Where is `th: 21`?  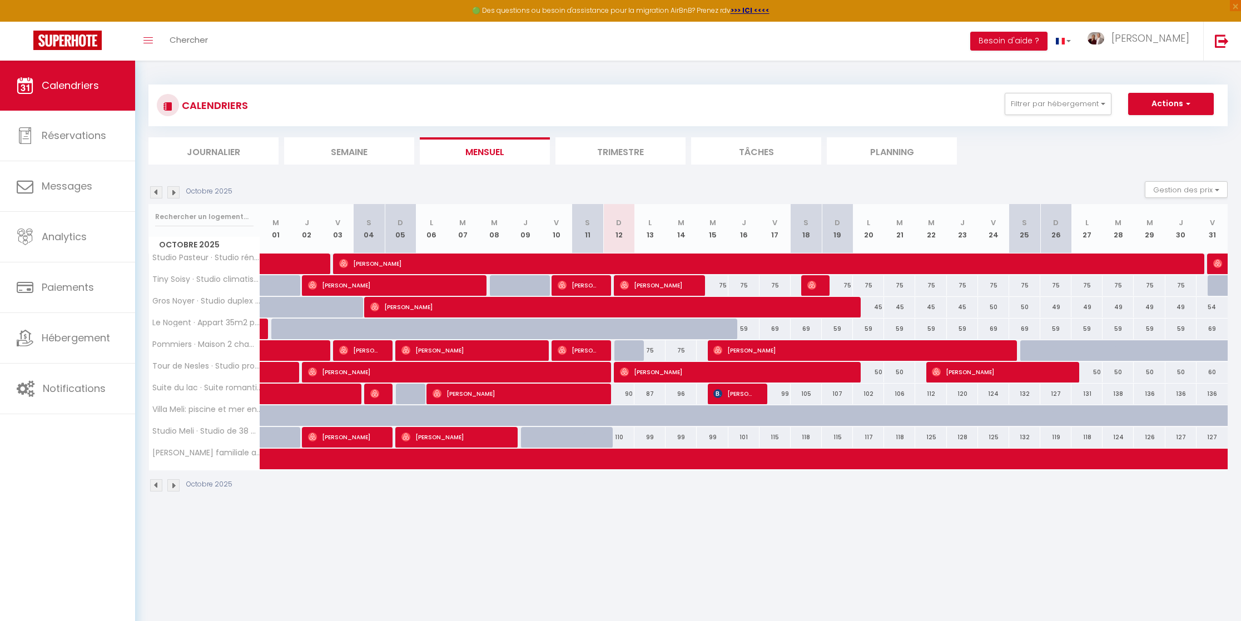 th: 21 is located at coordinates (900, 229).